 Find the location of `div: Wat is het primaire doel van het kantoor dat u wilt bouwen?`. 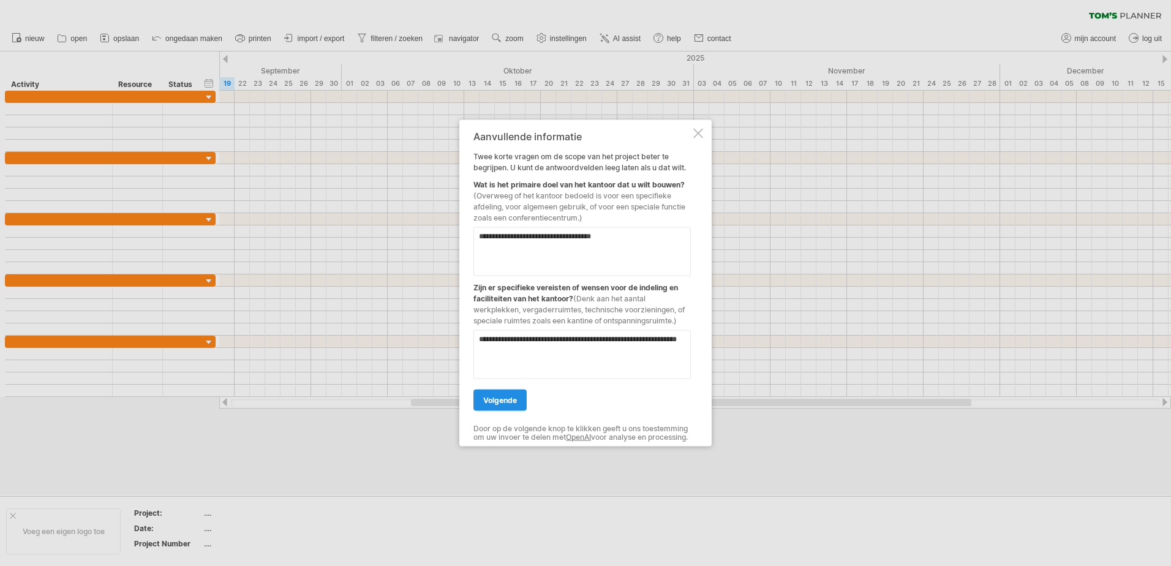

div: Wat is het primaire doel van het kantoor dat u wilt bouwen? is located at coordinates (582, 198).